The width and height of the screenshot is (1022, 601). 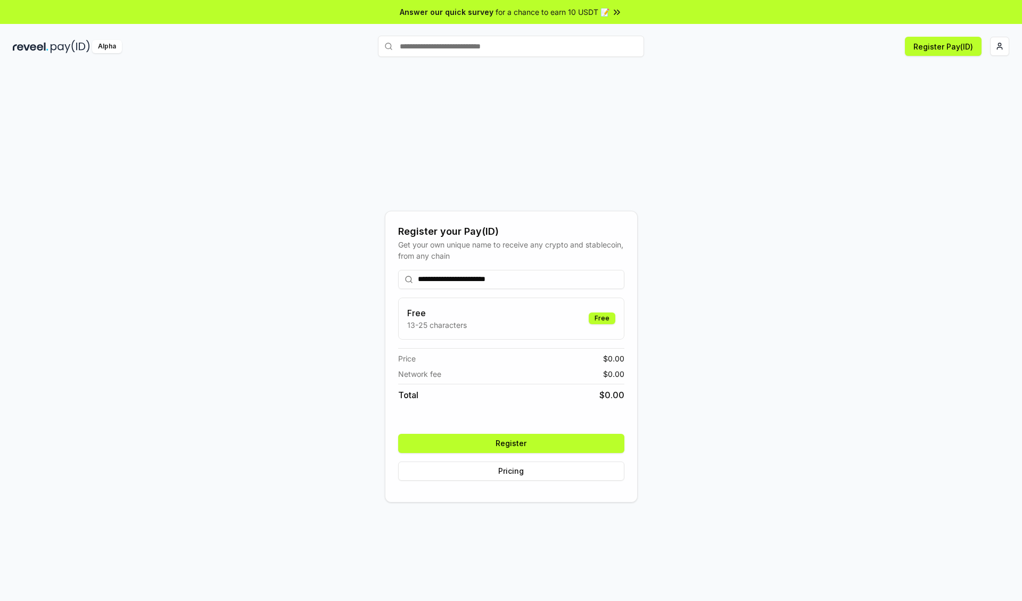 I want to click on span: Answer our quick survey, so click(x=447, y=12).